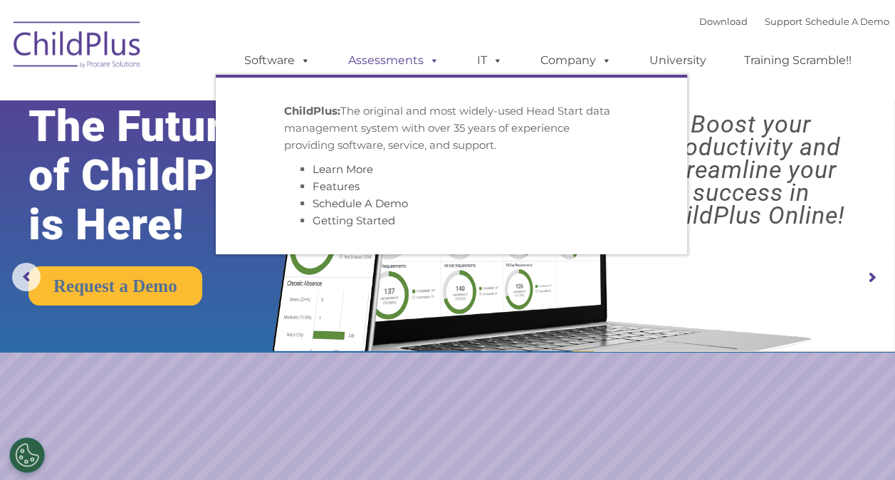  What do you see at coordinates (115, 286) in the screenshot?
I see `a: Request a Demo` at bounding box center [115, 286].